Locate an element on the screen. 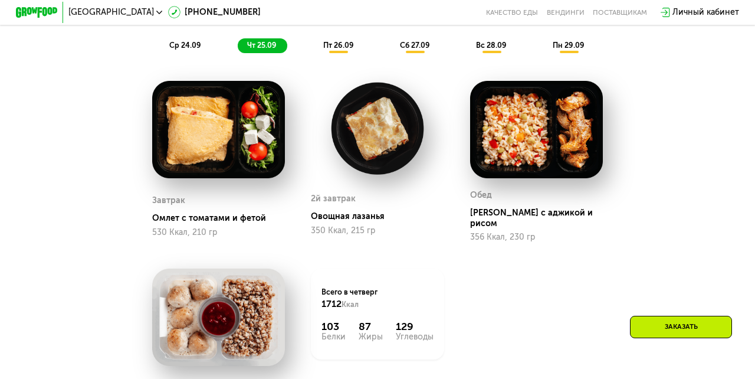 The height and width of the screenshot is (379, 755). span: вс 28.09 is located at coordinates (491, 45).